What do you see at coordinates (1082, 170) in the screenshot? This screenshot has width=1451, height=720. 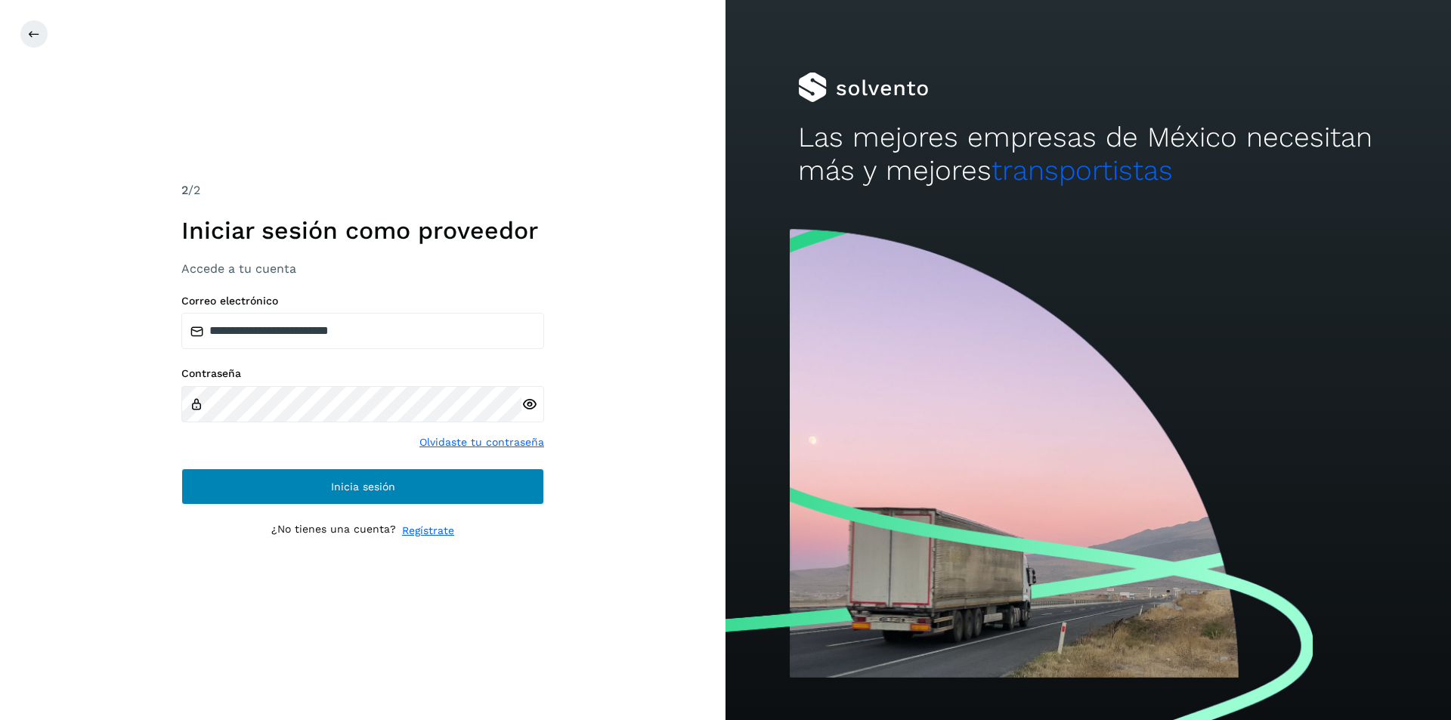 I see `span: transportistas` at bounding box center [1082, 170].